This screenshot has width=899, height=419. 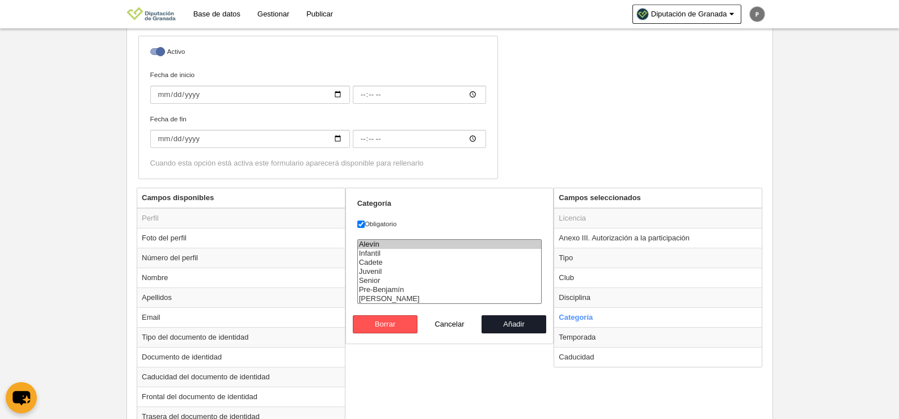 What do you see at coordinates (658, 357) in the screenshot?
I see `td: Caducidad` at bounding box center [658, 357].